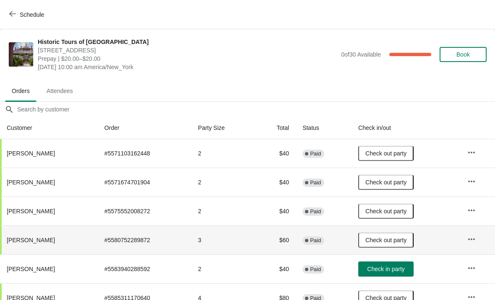  Describe the element at coordinates (223, 240) in the screenshot. I see `td: 3` at that location.